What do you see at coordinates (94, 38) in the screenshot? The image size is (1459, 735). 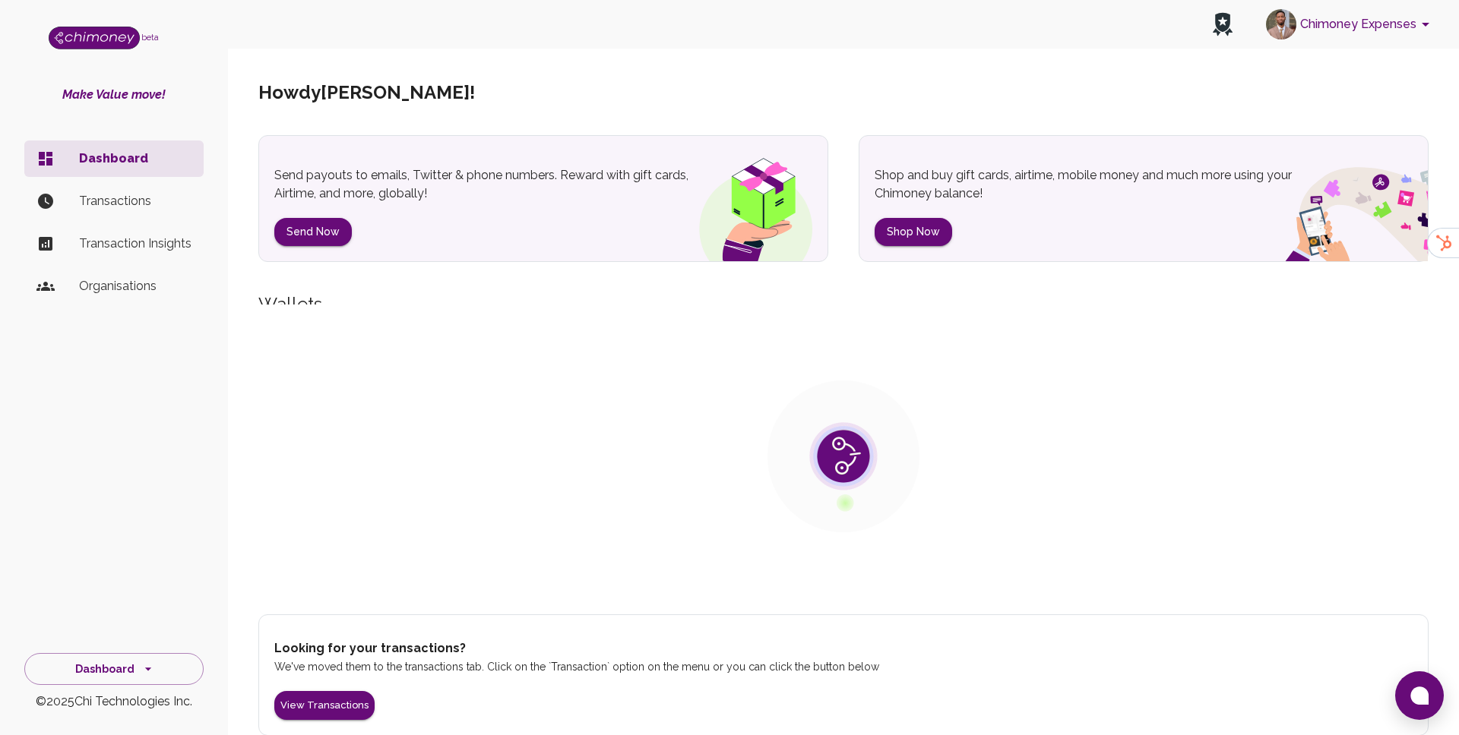 I see `img: Logo` at bounding box center [94, 38].